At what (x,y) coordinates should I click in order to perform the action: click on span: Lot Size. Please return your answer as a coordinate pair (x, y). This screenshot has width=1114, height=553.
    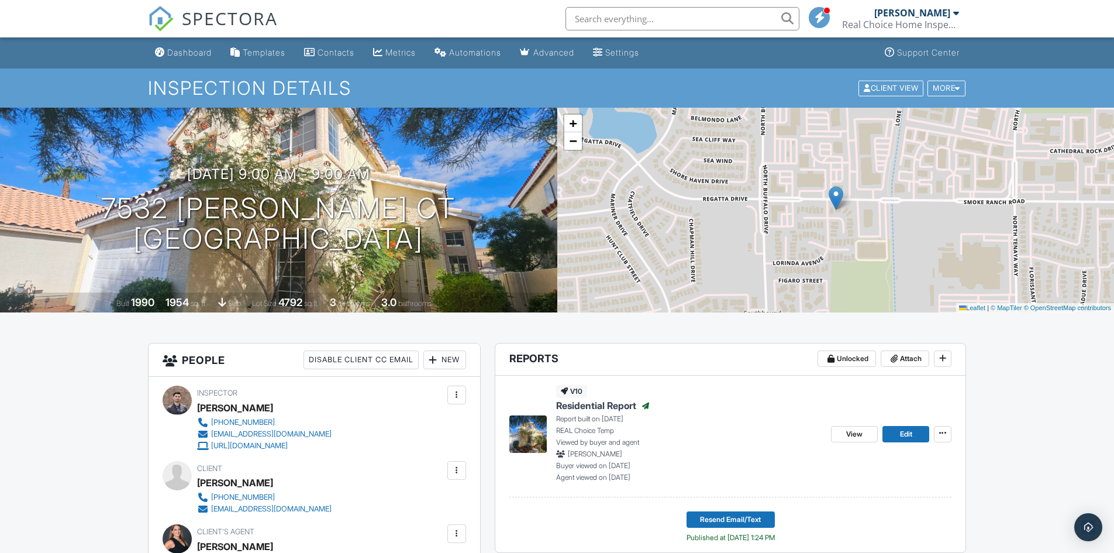
    Looking at the image, I should click on (264, 303).